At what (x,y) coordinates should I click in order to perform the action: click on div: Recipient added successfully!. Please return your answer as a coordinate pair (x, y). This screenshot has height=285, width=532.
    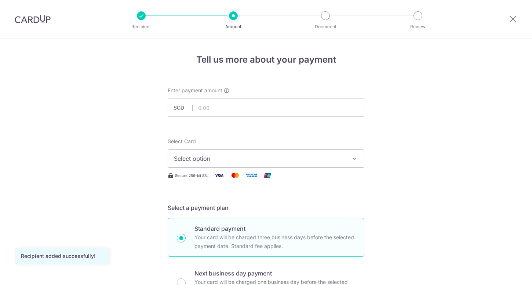
    Looking at the image, I should click on (62, 256).